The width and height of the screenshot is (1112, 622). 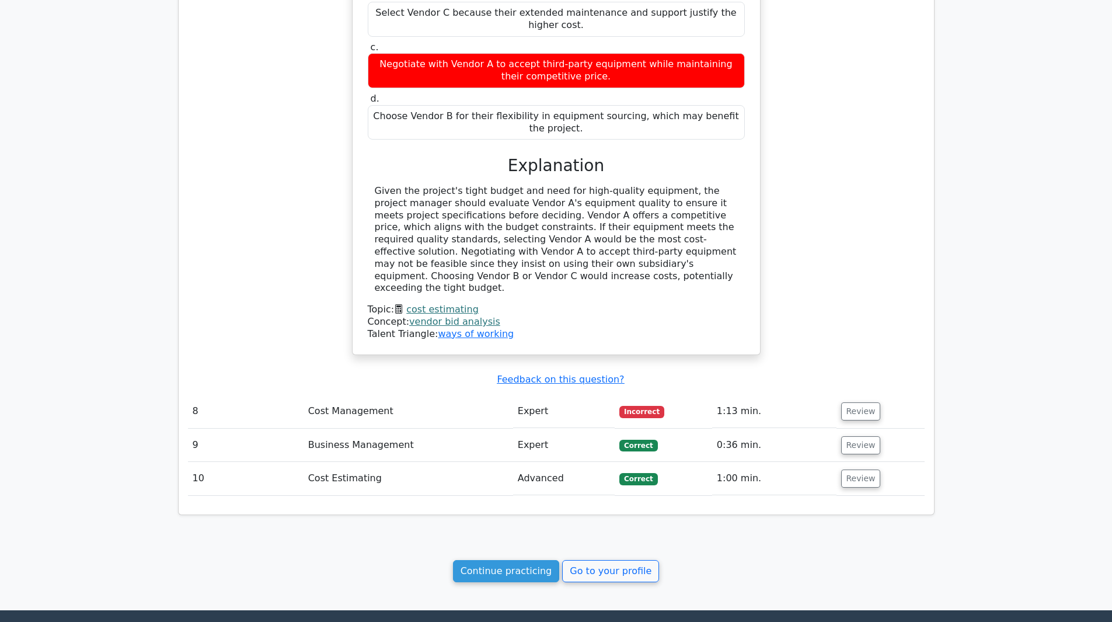 What do you see at coordinates (556, 322) in the screenshot?
I see `div: Talent Triangle:` at bounding box center [556, 322].